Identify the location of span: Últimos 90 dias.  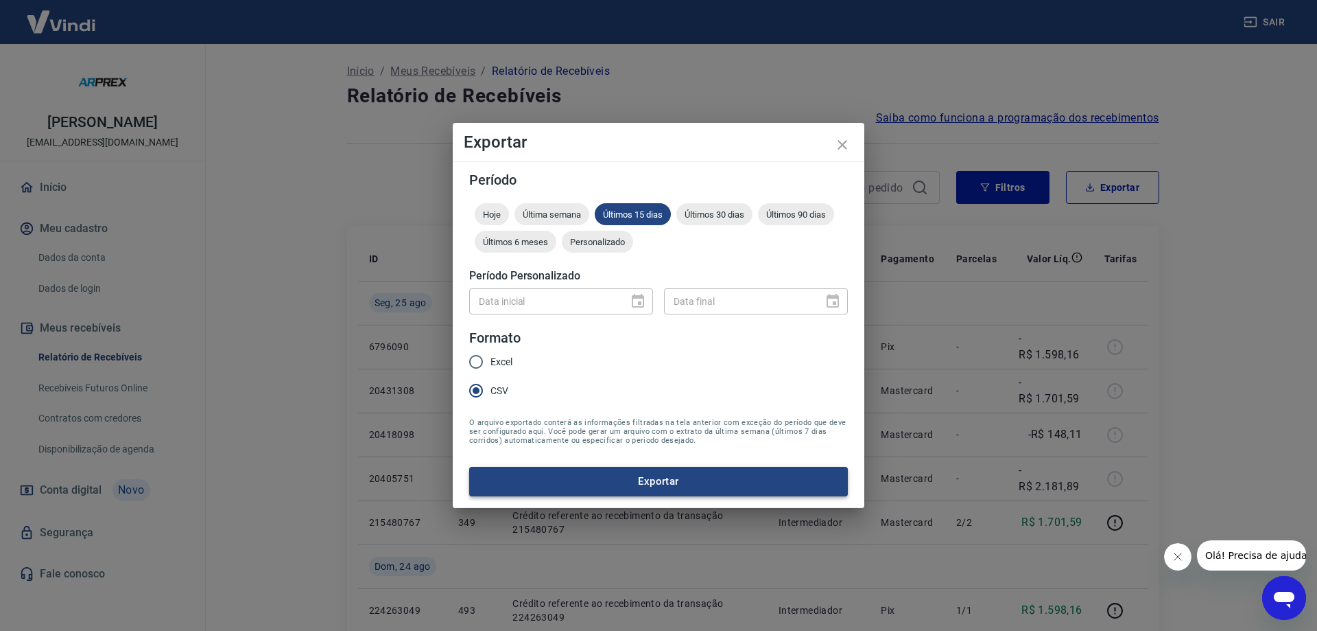
(796, 214).